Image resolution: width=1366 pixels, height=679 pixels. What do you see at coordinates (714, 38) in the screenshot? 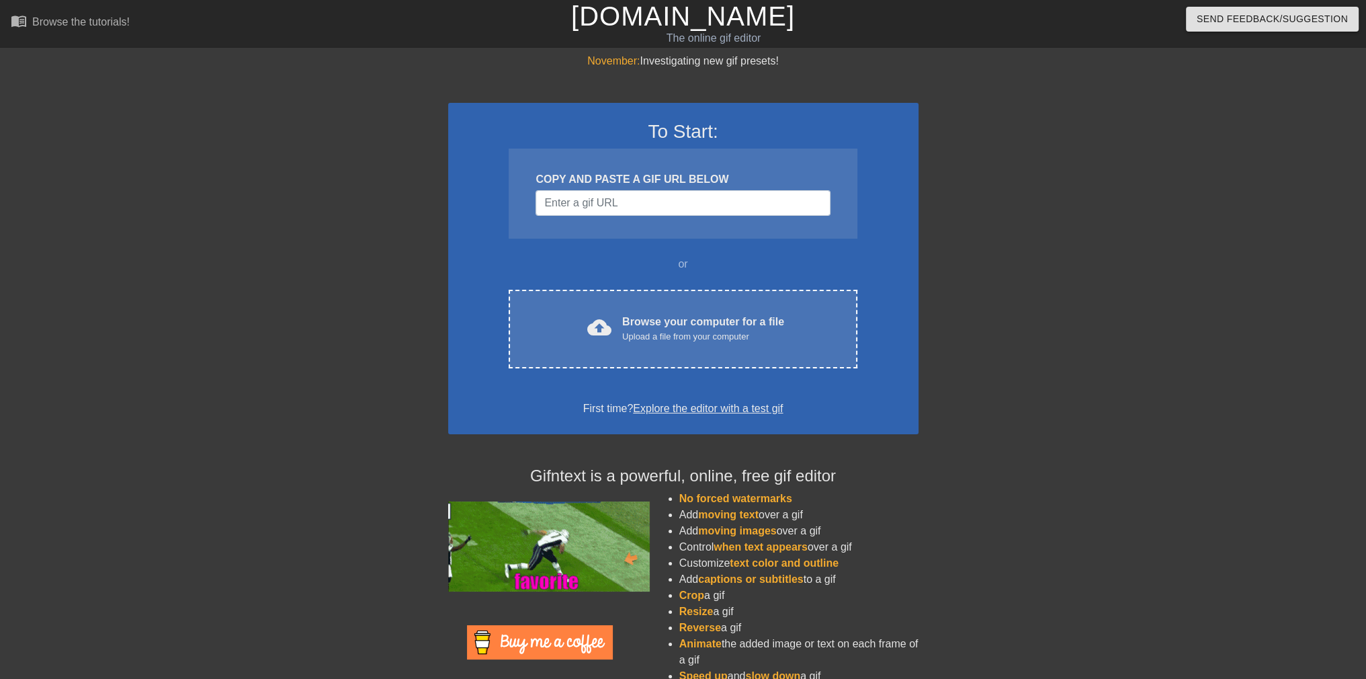
I see `div: The online gif editor` at bounding box center [714, 38].